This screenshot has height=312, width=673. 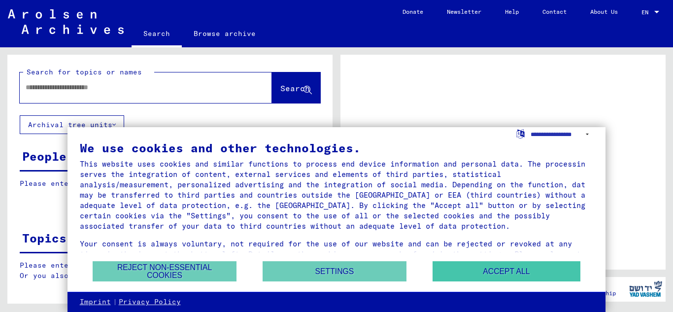 I want to click on mat-label: Search for topics or names, so click(x=84, y=72).